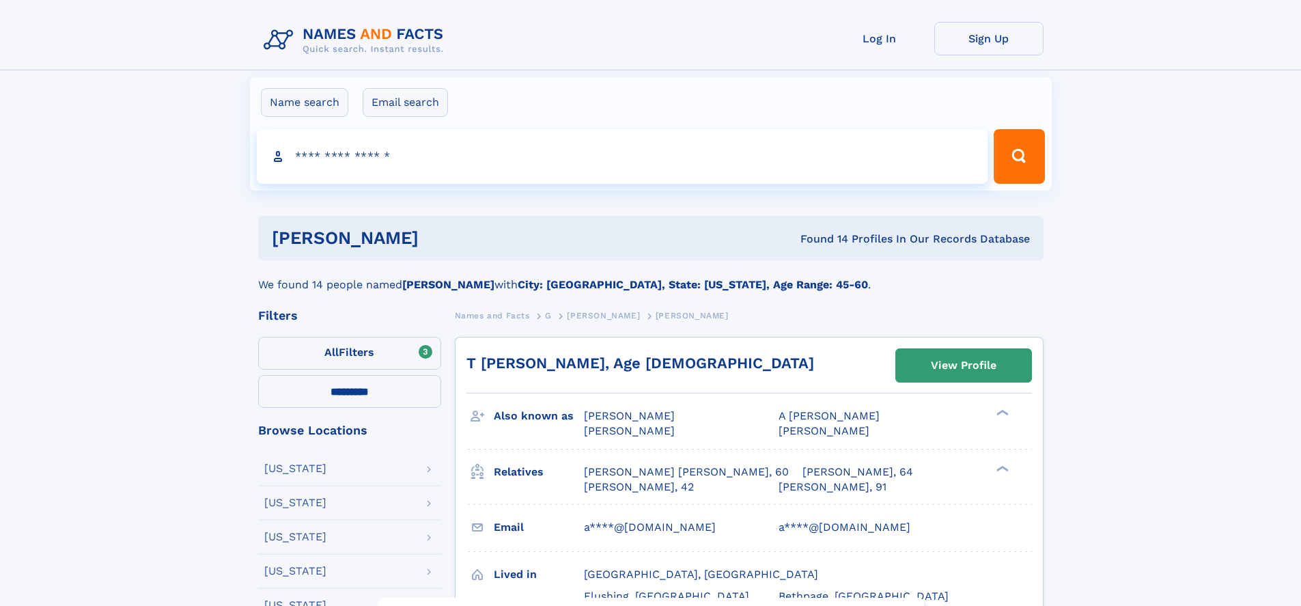 The width and height of the screenshot is (1301, 606). What do you see at coordinates (964, 365) in the screenshot?
I see `a: View Profile` at bounding box center [964, 365].